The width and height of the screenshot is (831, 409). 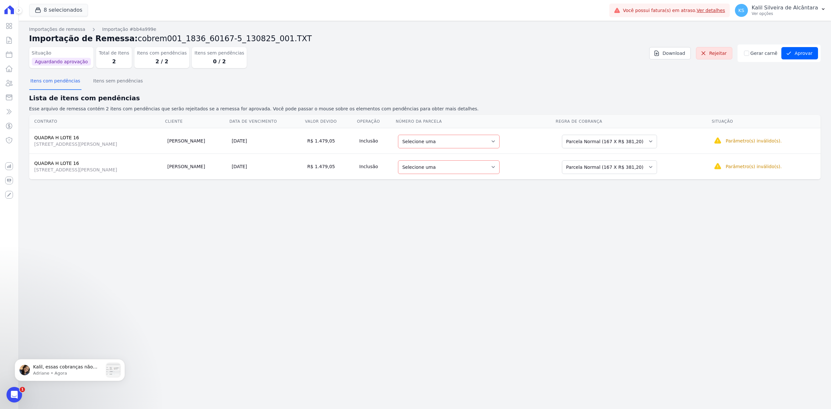 I want to click on span: Você possui fatura(s) em atraso., so click(x=674, y=10).